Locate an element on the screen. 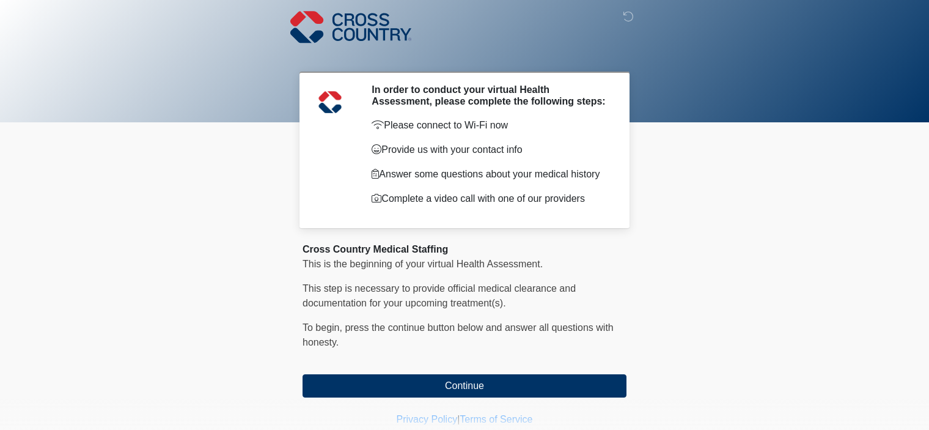 This screenshot has width=929, height=430. p: Please connect to Wi-Fi now is located at coordinates (490, 125).